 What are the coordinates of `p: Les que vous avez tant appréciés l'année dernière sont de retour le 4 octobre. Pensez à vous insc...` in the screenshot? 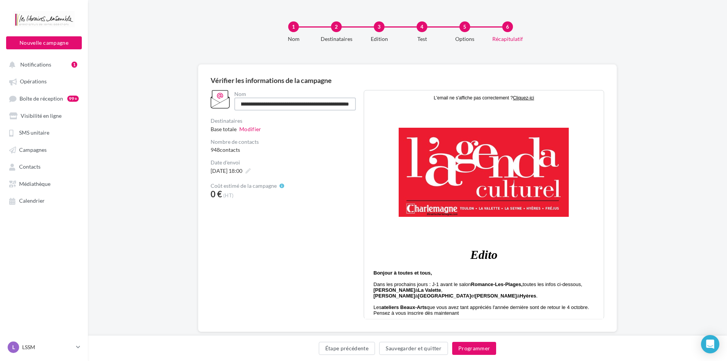 It's located at (119, 219).